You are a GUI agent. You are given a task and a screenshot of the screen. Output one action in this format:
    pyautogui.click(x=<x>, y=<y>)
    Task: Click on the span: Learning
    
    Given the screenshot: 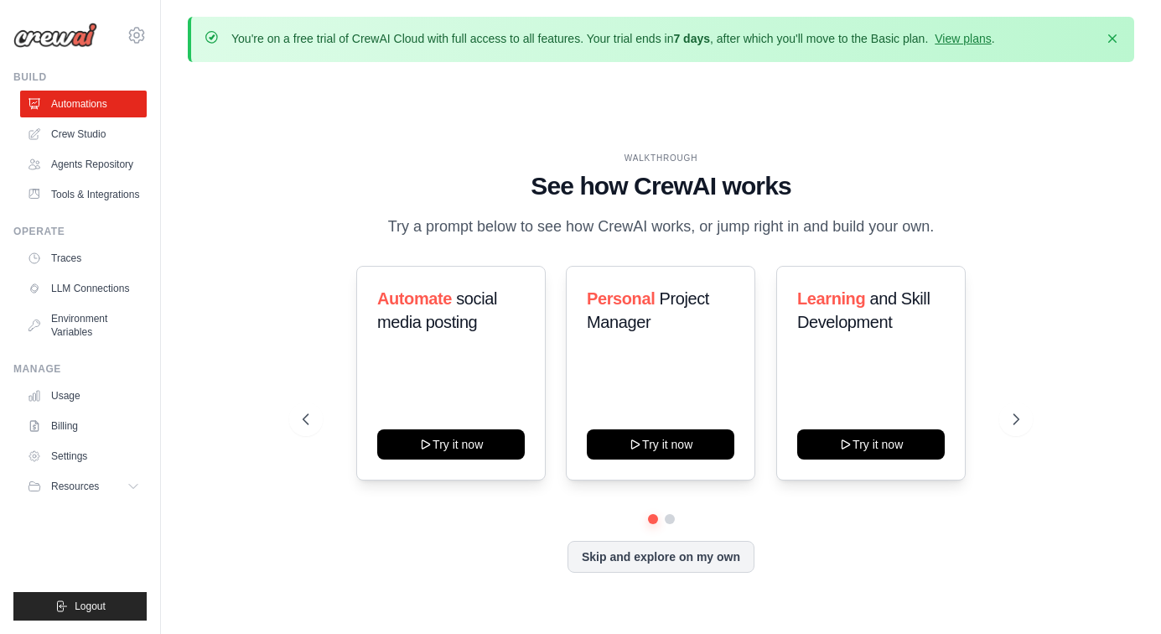 What is the action you would take?
    pyautogui.click(x=831, y=299)
    